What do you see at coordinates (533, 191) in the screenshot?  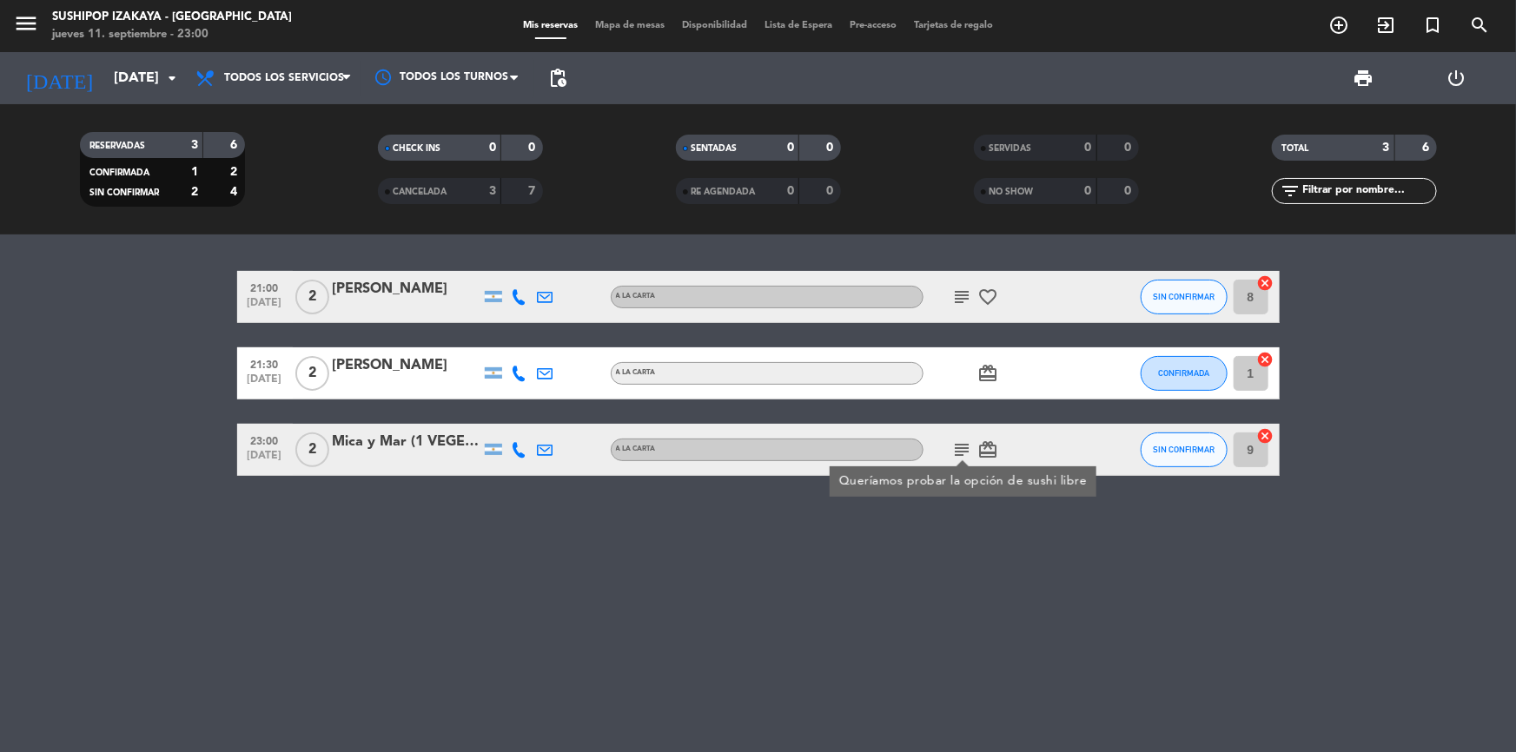 I see `strong: 7` at bounding box center [533, 191].